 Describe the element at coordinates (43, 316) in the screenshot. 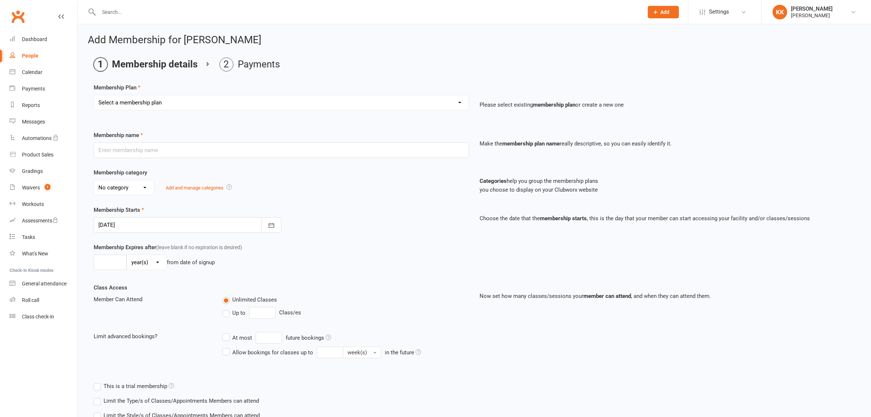

I see `a: Class kiosk mode` at that location.